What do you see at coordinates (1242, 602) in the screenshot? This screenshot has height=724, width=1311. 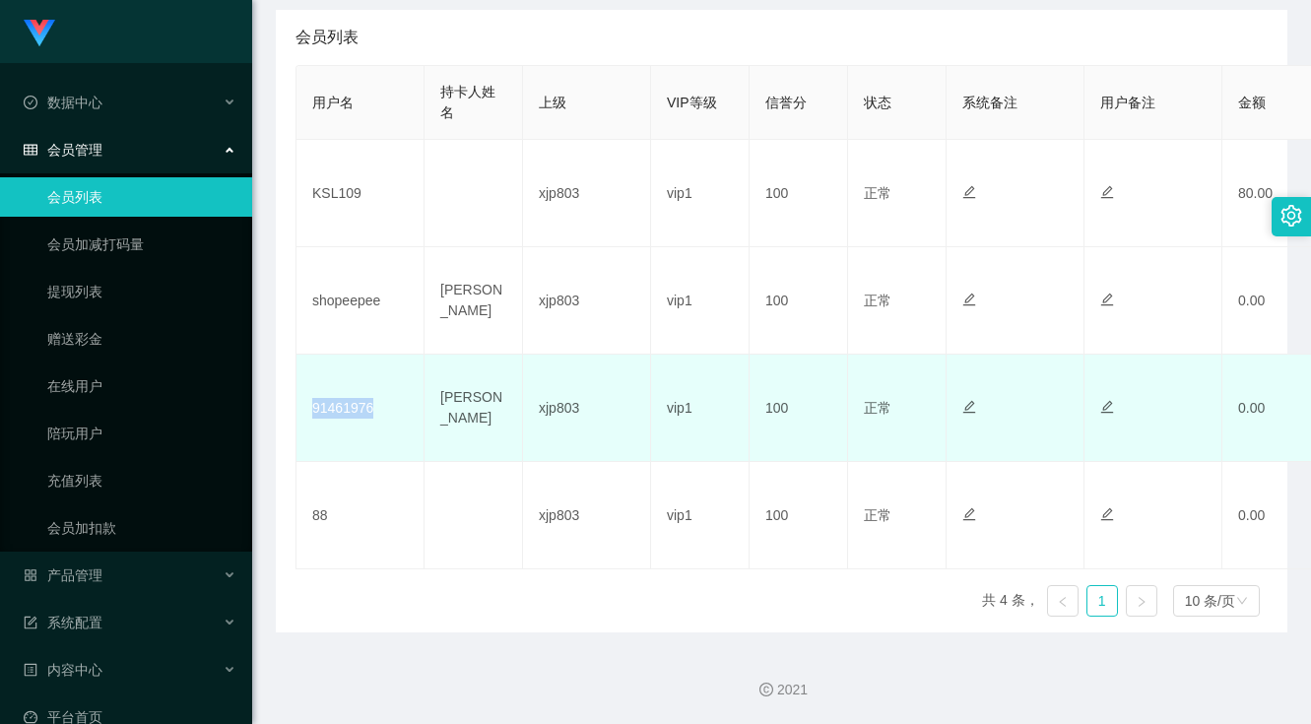 I see `i: 图标: down` at bounding box center [1242, 602].